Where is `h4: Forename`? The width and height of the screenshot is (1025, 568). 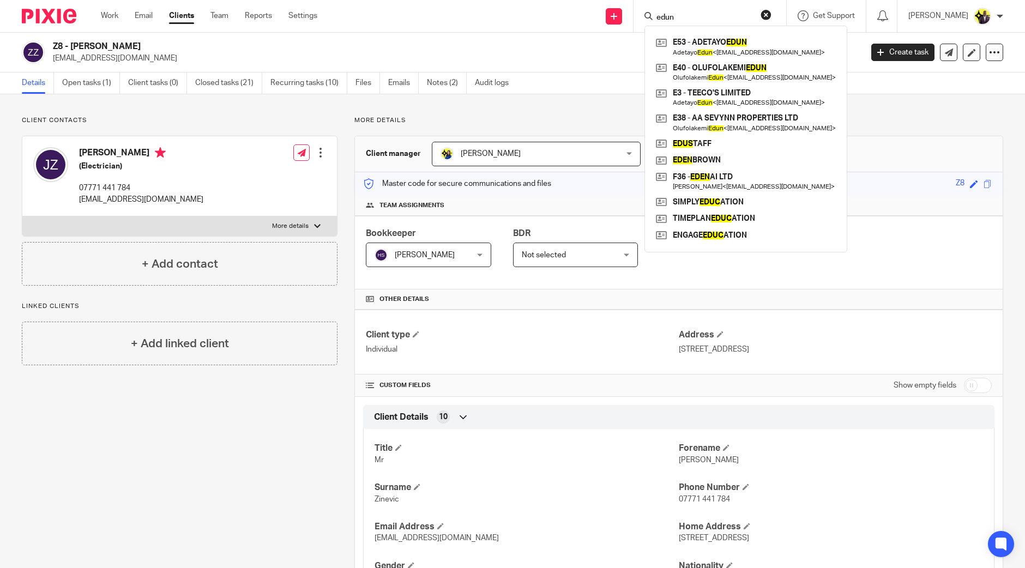 h4: Forename is located at coordinates (831, 448).